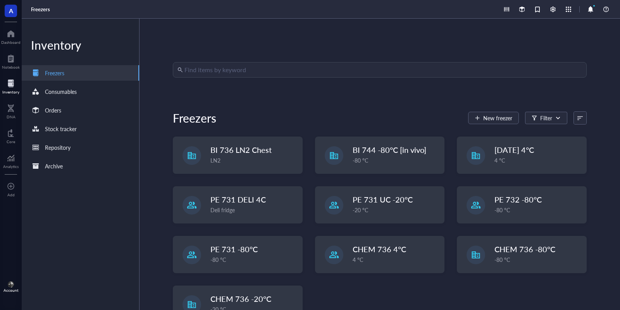 The image size is (620, 310). What do you see at coordinates (546, 118) in the screenshot?
I see `div: Filter` at bounding box center [546, 118].